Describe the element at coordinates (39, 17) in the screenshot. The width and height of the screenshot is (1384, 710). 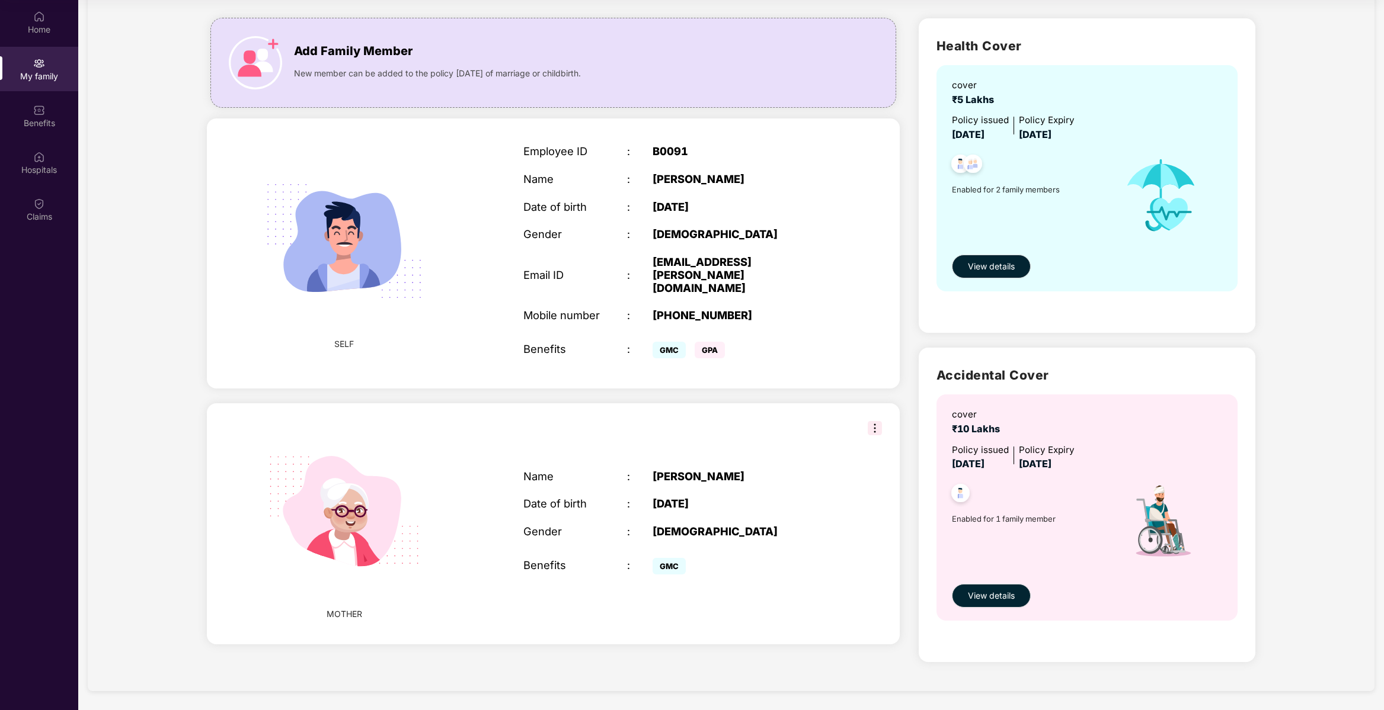
I see `img: svg+xml;base64,PHN2ZyBpZD0iSG9tZSIgeG1sbnM9Imh0dHA6Ly93d3cudzMub3JnLzIwMDAvc3ZnIiB3aWR0aD0iMjAiIG...` at that location.